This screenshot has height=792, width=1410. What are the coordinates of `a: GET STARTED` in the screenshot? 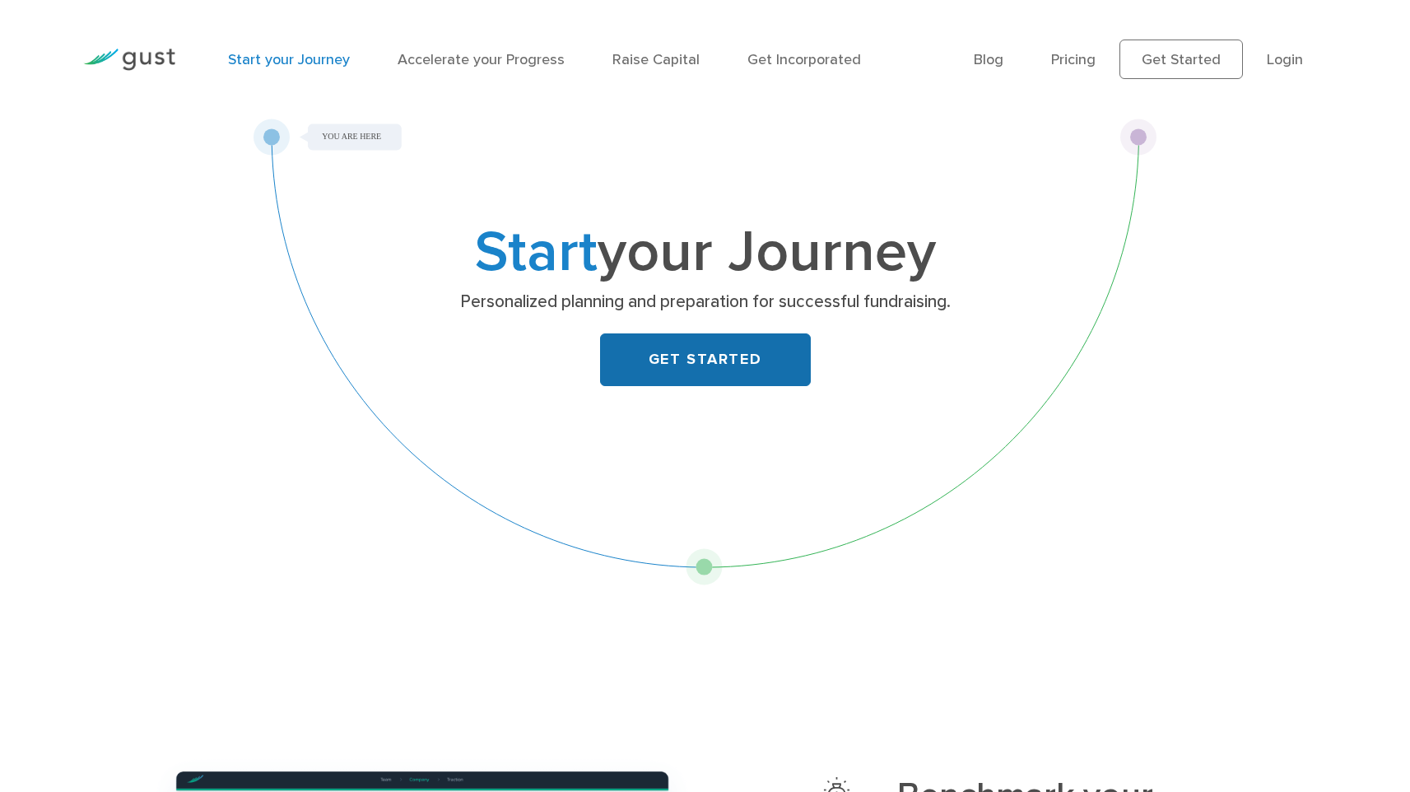 It's located at (706, 360).